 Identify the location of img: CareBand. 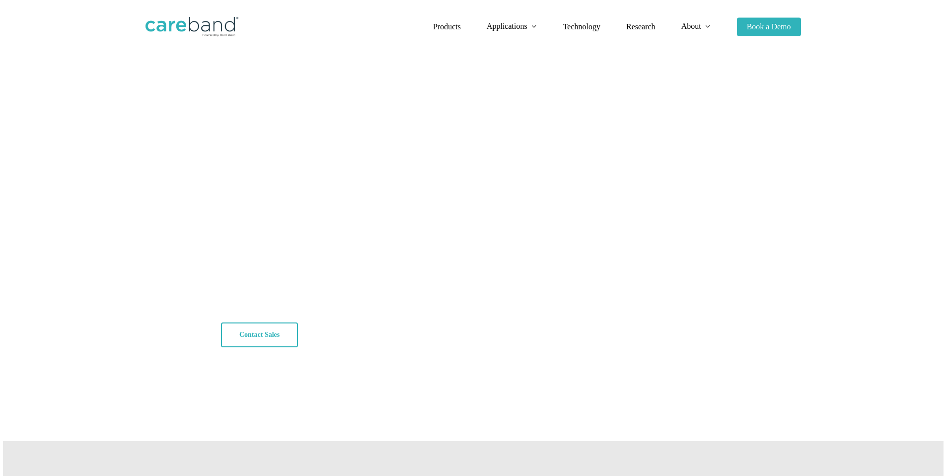
(192, 27).